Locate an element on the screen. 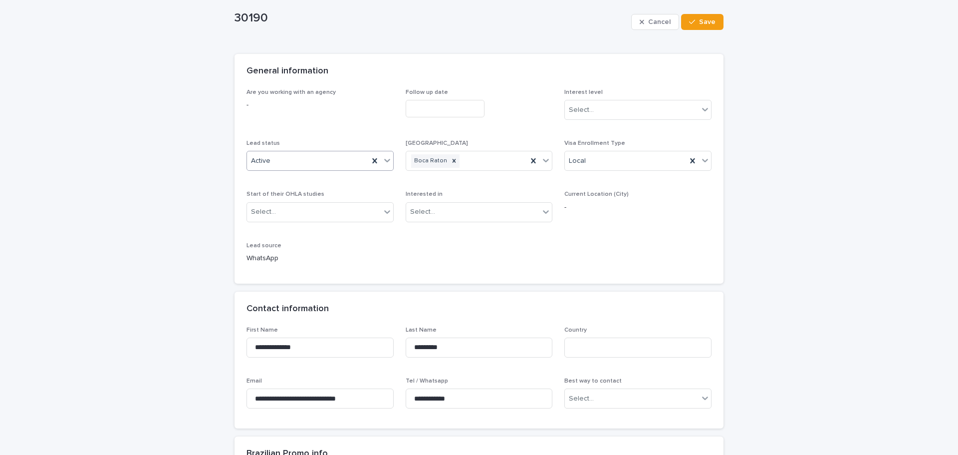 This screenshot has width=958, height=455. span: Save is located at coordinates (707, 22).